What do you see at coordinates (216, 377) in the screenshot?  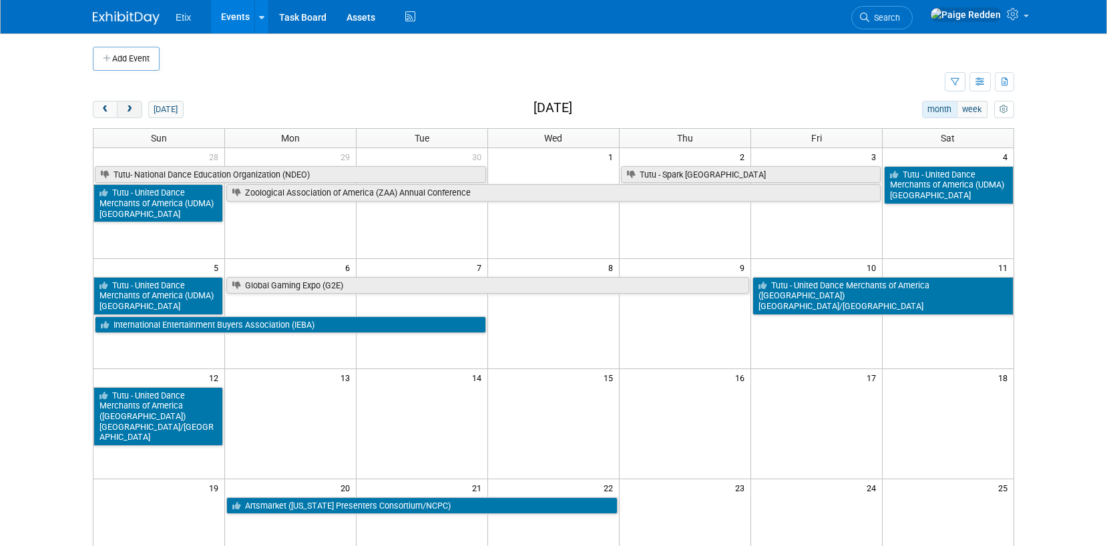 I see `span: 12` at bounding box center [216, 377].